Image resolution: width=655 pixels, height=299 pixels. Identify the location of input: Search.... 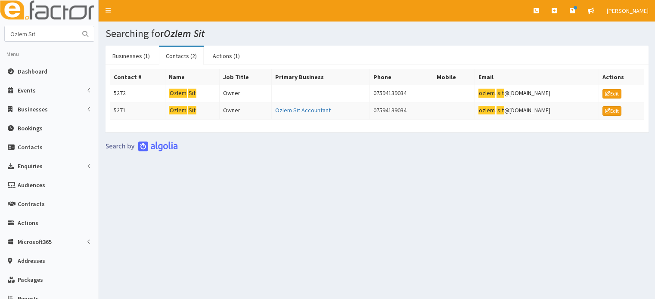
(41, 34).